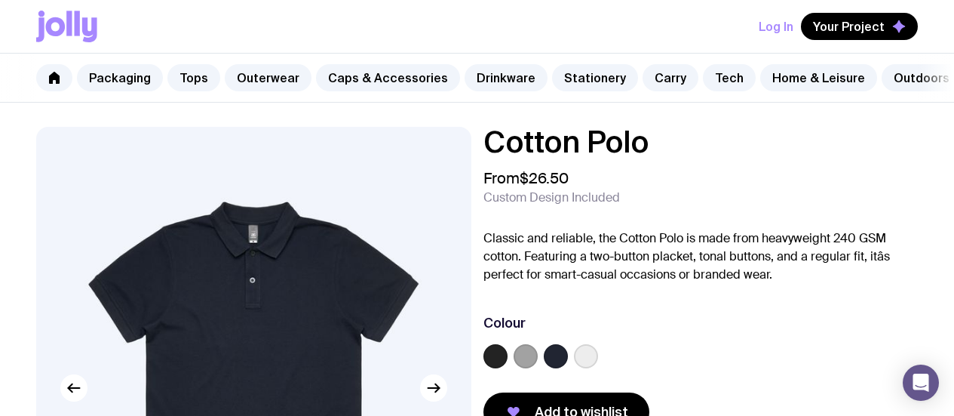 This screenshot has height=416, width=954. What do you see at coordinates (120, 78) in the screenshot?
I see `a: Packaging` at bounding box center [120, 78].